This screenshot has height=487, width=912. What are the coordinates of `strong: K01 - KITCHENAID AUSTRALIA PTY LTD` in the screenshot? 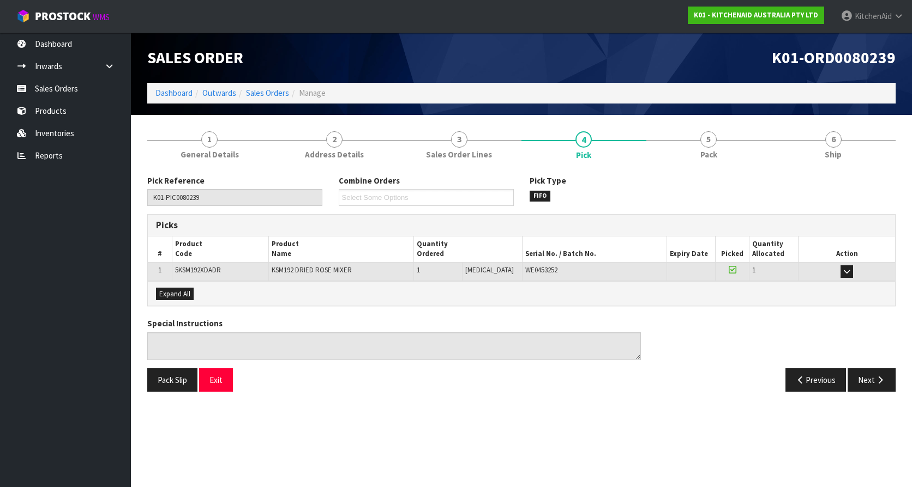 It's located at (756, 15).